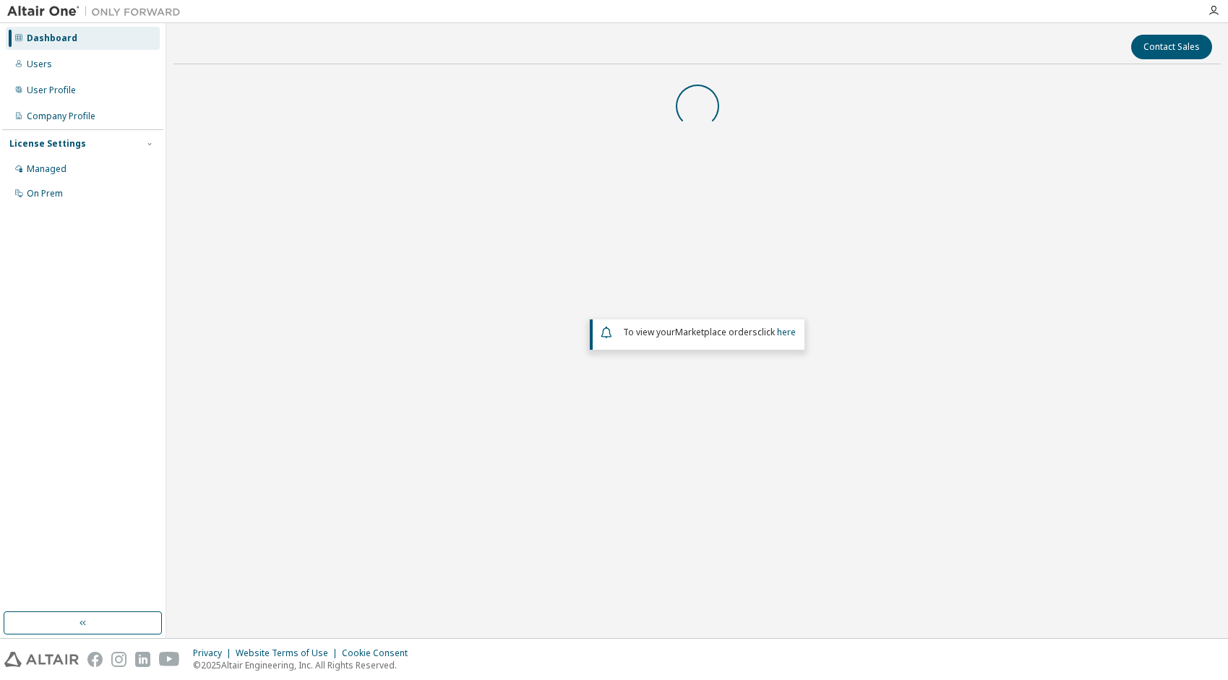 The width and height of the screenshot is (1228, 680). Describe the element at coordinates (46, 169) in the screenshot. I see `div: Managed` at that location.